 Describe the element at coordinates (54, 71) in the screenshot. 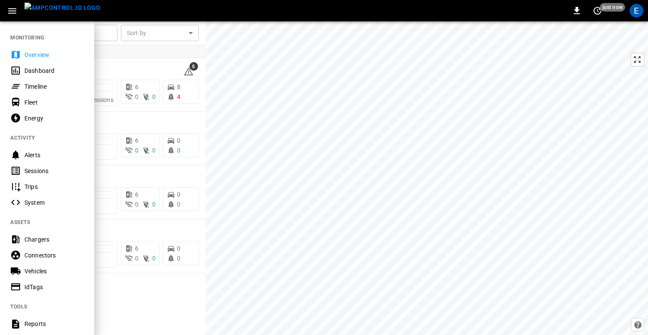

I see `div: Dashboard` at that location.